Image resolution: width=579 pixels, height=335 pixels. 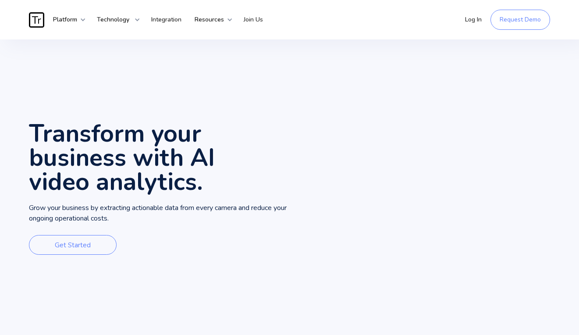 I want to click on strong: Platform, so click(x=65, y=19).